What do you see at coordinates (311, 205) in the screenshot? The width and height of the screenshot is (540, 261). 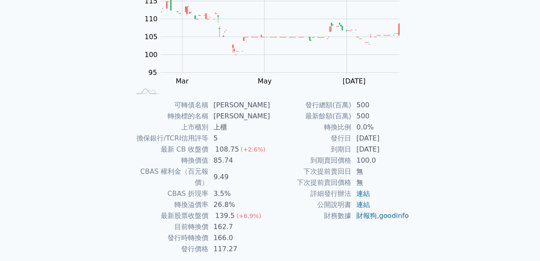 I see `td: 公開說明書` at bounding box center [311, 205].